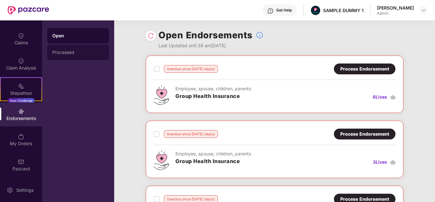  Describe the element at coordinates (25, 190) in the screenshot. I see `div: Settings` at that location.